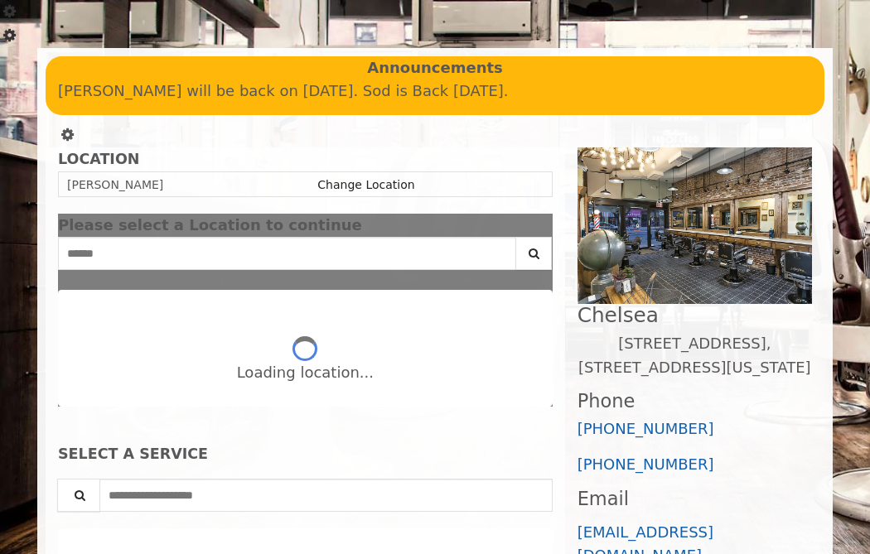 This screenshot has width=870, height=554. I want to click on b: Announcements, so click(435, 68).